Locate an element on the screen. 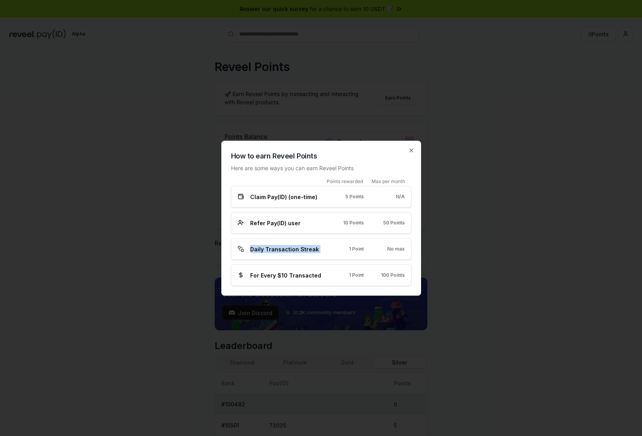  span: N/A is located at coordinates (400, 197).